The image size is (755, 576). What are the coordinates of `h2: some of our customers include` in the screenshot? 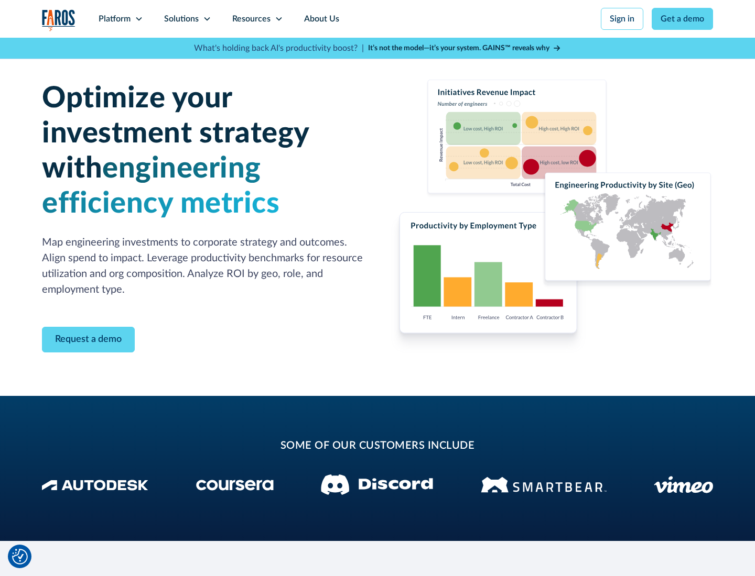 It's located at (377, 446).